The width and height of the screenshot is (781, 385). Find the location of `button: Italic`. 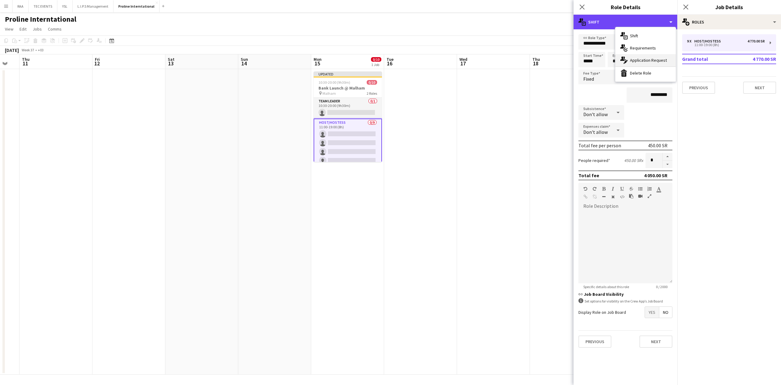

button: Italic is located at coordinates (613, 189).